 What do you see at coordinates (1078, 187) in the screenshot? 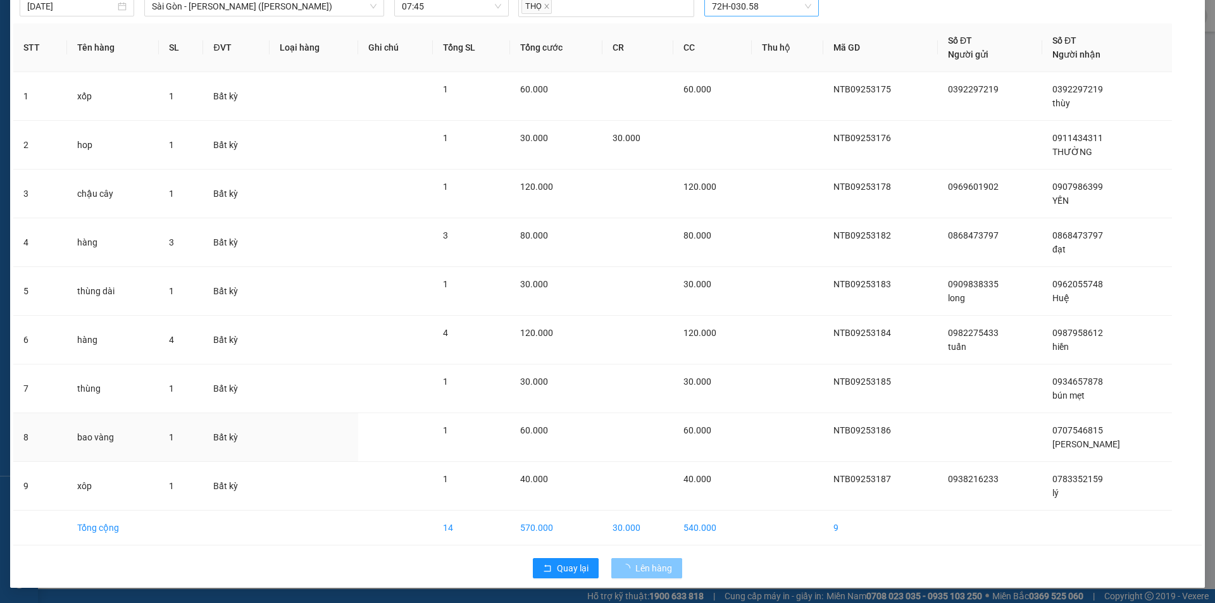
I see `span: 0907986399` at bounding box center [1078, 187].